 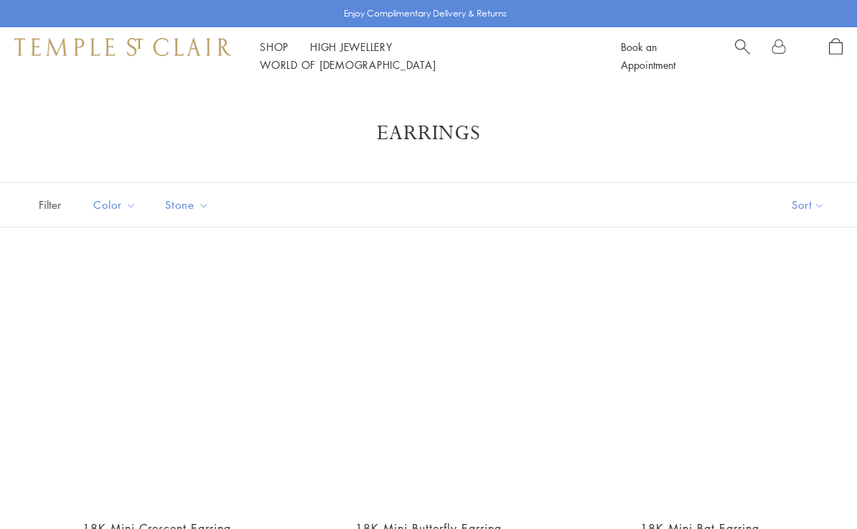 I want to click on a: E18102-MINIBFLY, so click(x=428, y=385).